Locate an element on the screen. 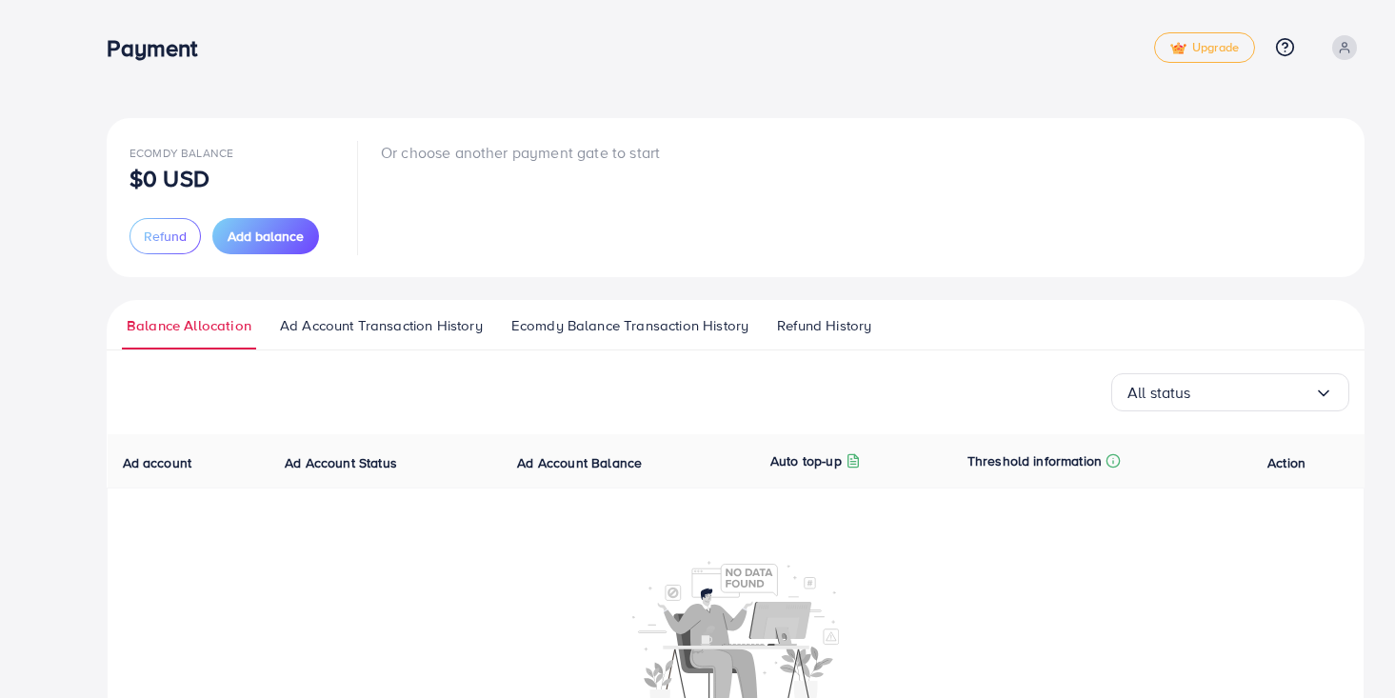 The height and width of the screenshot is (698, 1395). button: Add balance is located at coordinates (266, 236).